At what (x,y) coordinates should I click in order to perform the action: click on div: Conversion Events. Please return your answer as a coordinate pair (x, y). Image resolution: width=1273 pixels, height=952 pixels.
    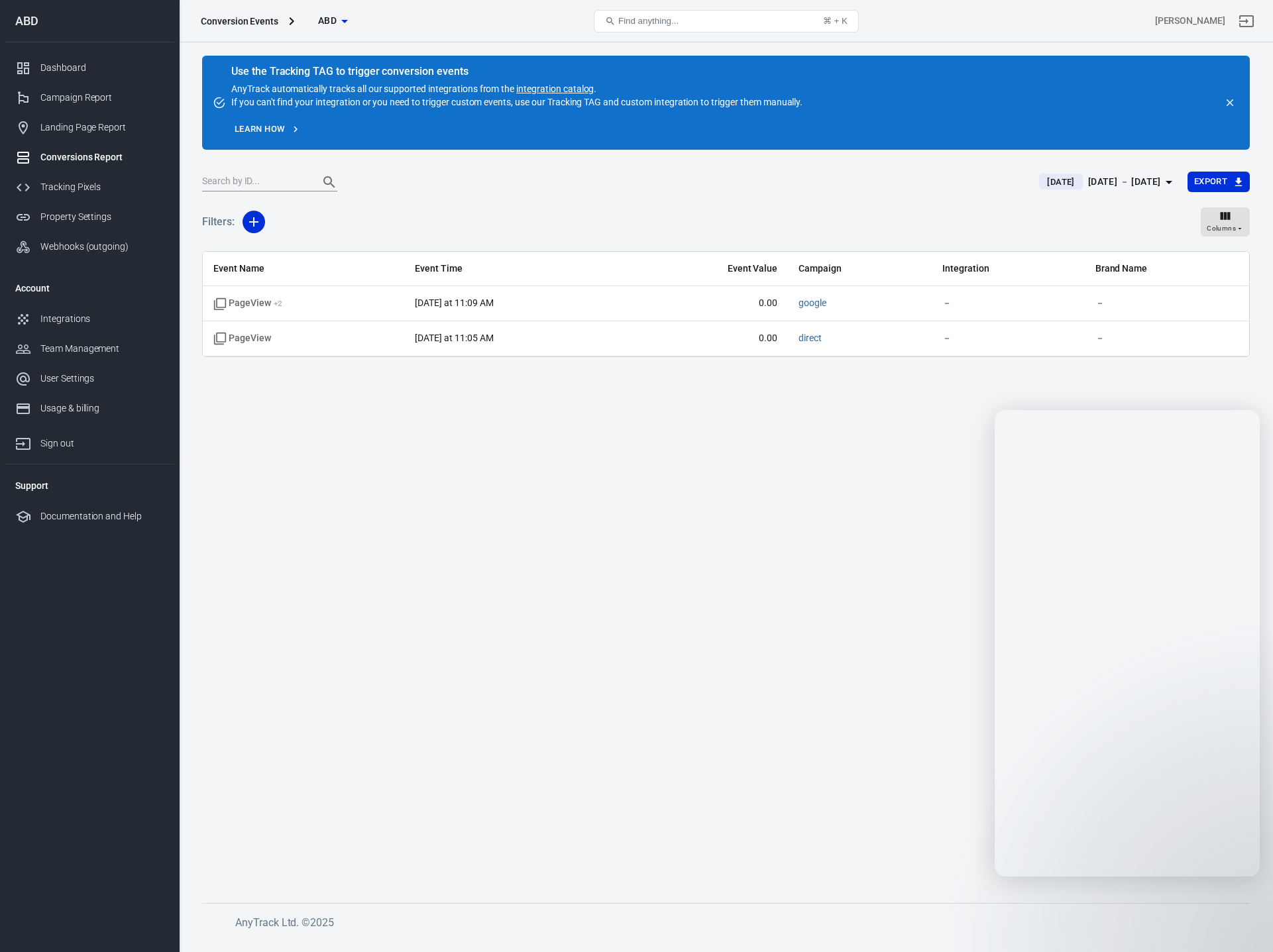
    Looking at the image, I should click on (240, 22).